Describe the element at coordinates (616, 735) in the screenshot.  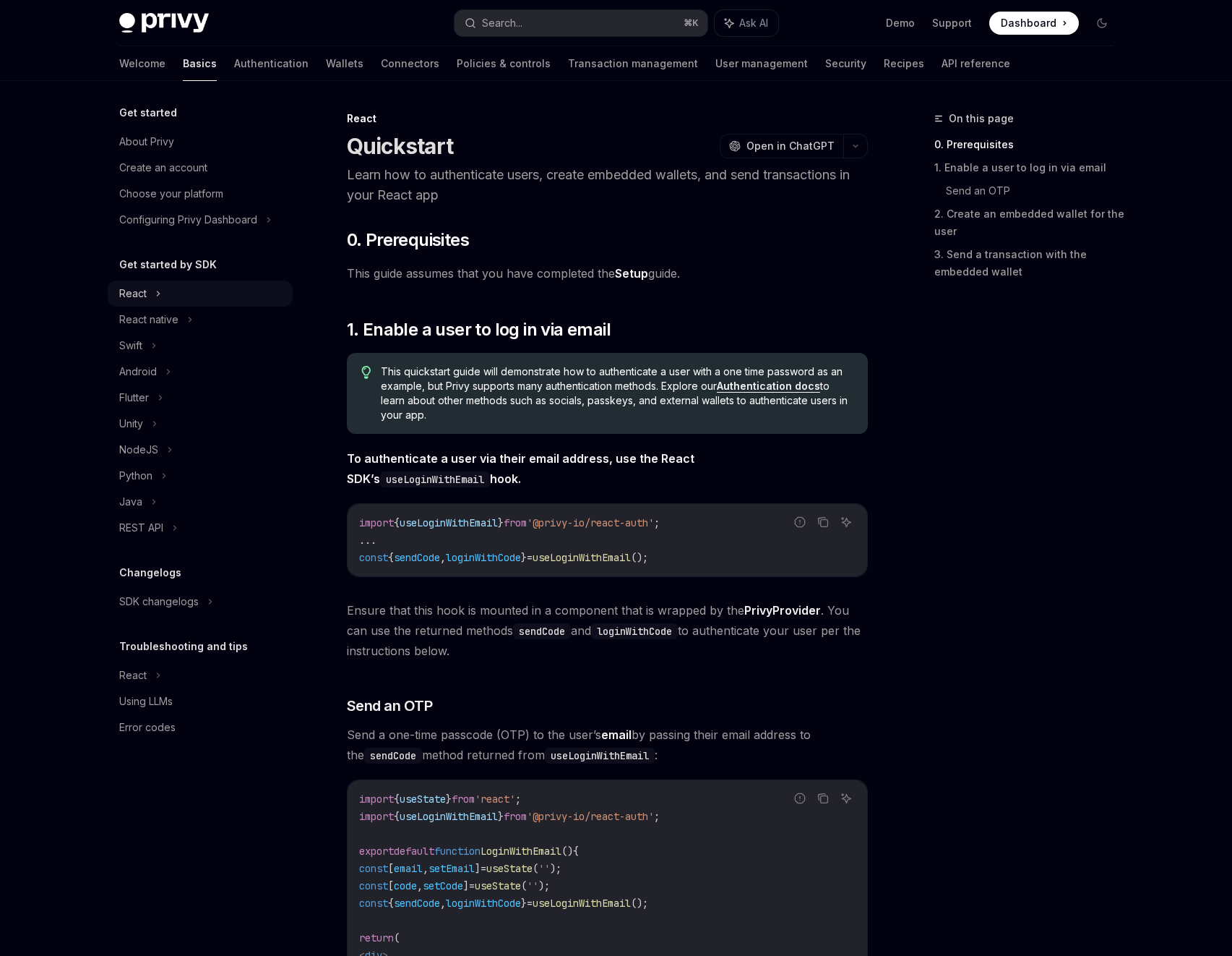
I see `strong: email` at that location.